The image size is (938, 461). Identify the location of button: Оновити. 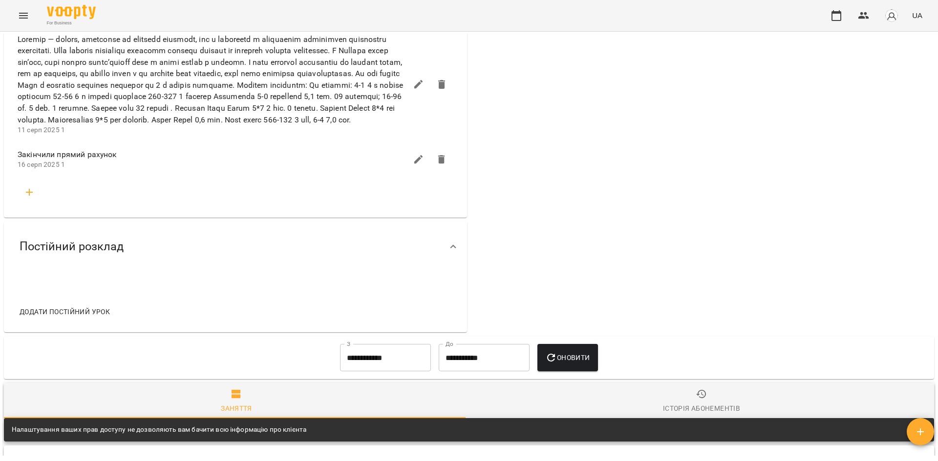
(567, 358).